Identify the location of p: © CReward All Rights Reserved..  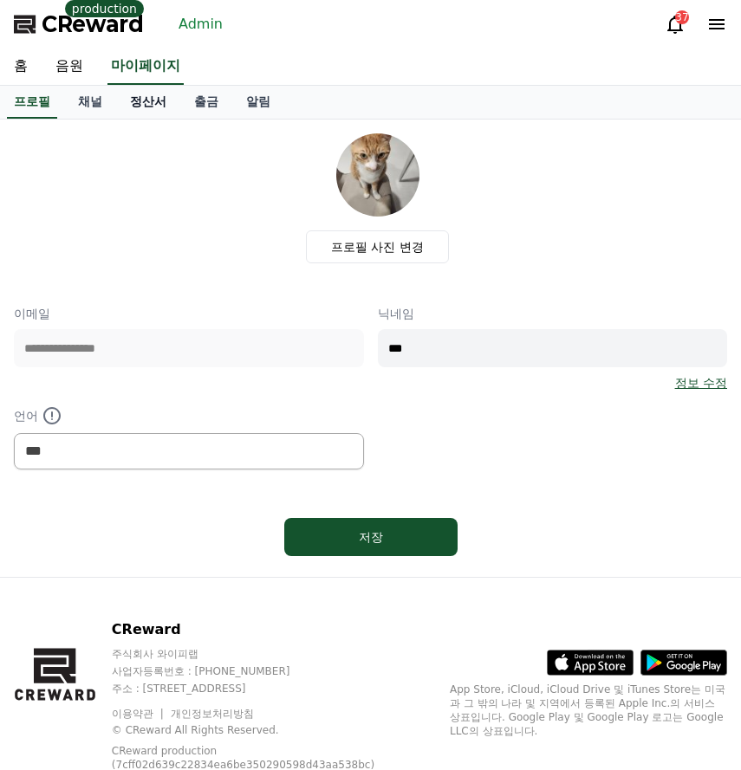
(263, 730).